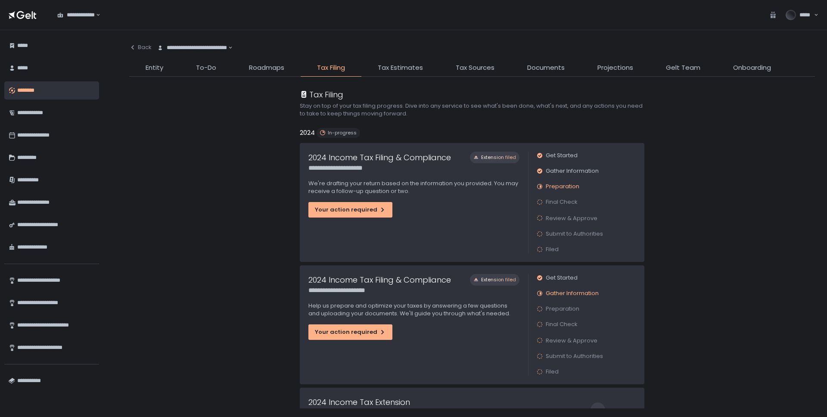  Describe the element at coordinates (683, 68) in the screenshot. I see `span: Gelt Team` at that location.